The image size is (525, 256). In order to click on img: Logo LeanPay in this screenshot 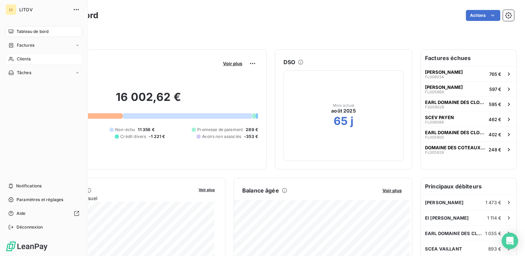, I will do `click(27, 247)`.